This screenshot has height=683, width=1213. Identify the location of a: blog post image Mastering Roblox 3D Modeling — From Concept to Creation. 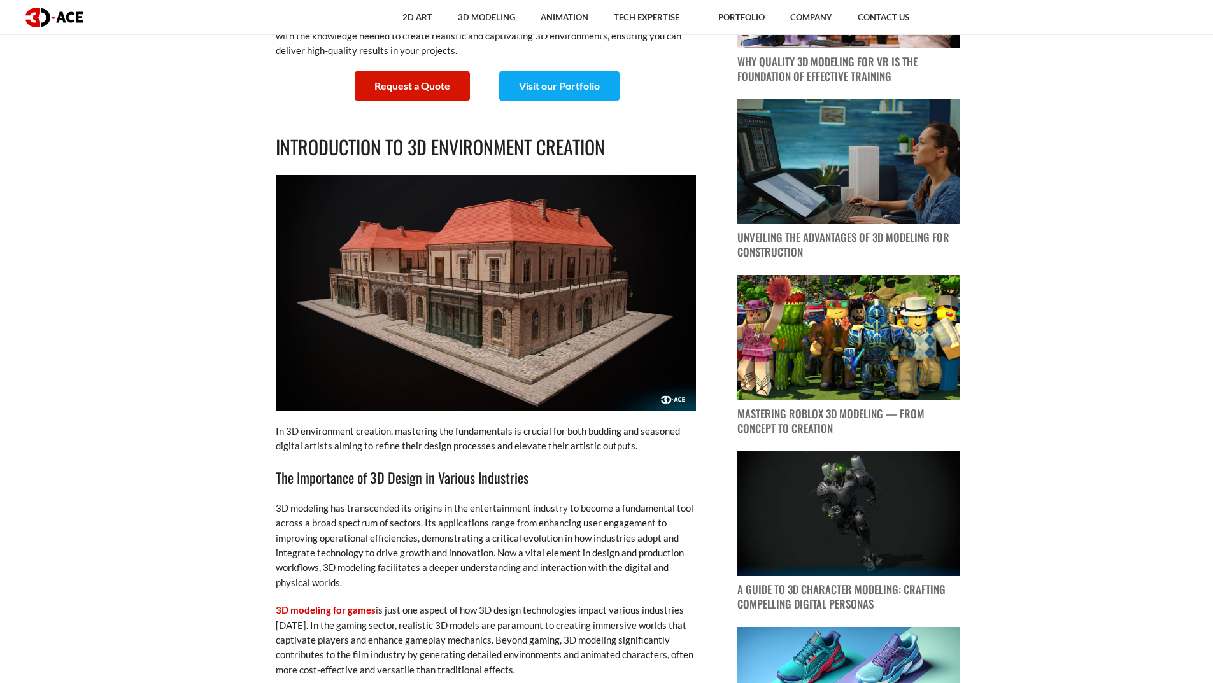
(849, 355).